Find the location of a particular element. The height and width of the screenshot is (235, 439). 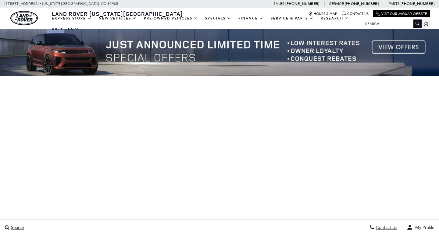

a: Research is located at coordinates (335, 18).